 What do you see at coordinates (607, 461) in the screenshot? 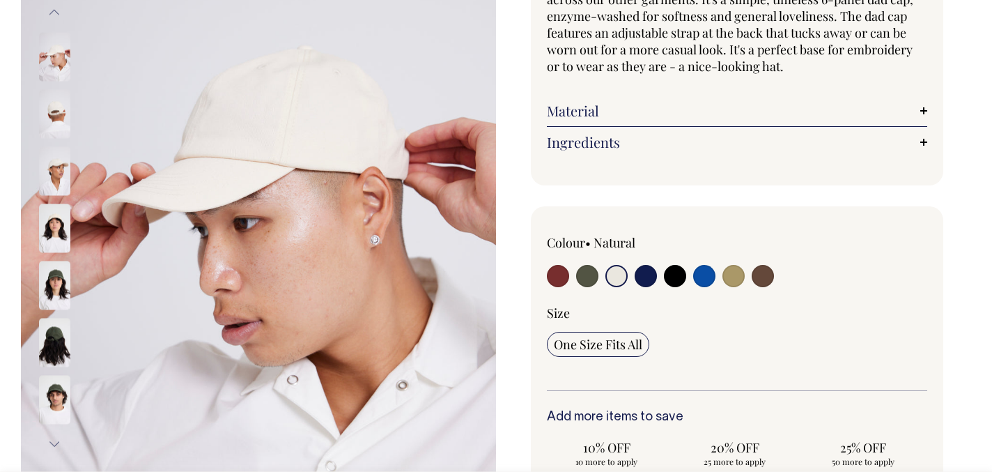
I see `span: 10 more to apply` at bounding box center [607, 461].